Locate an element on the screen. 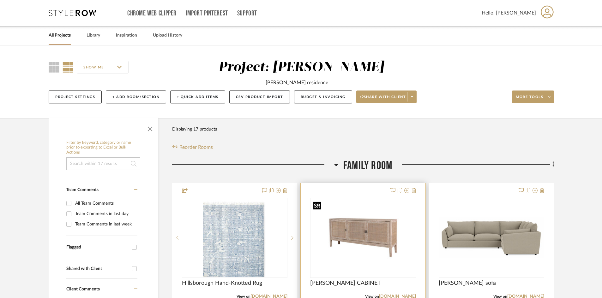 This screenshot has height=298, width=602. button: Close is located at coordinates (150, 128).